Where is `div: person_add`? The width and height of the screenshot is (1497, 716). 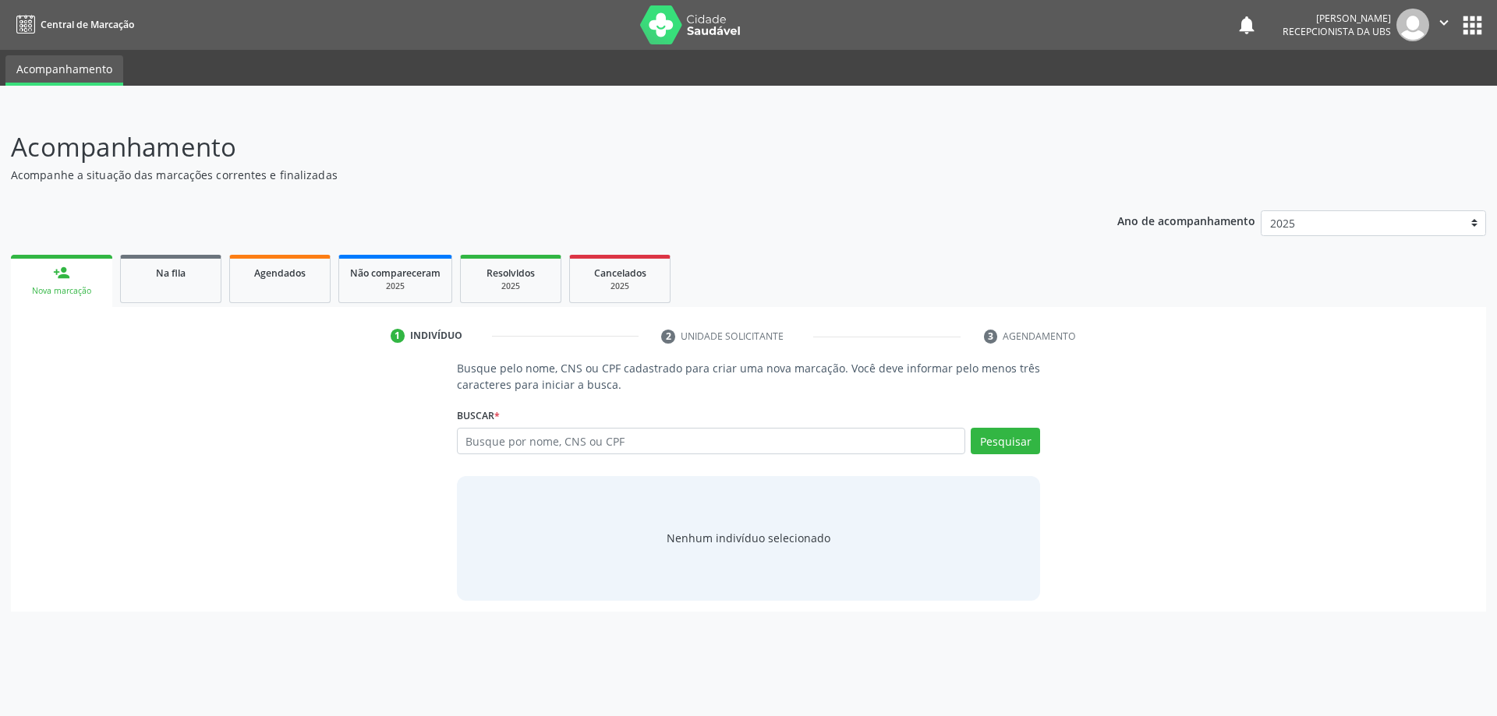
div: person_add is located at coordinates (62, 273).